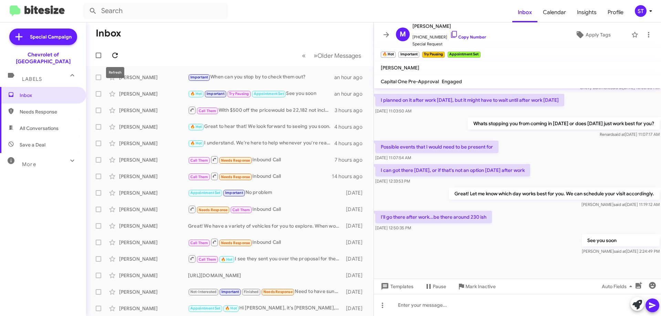 The width and height of the screenshot is (661, 316). I want to click on div: With $500 off the pricewould be 22,182 not included your tags, taxes and fees, so click(261, 110).